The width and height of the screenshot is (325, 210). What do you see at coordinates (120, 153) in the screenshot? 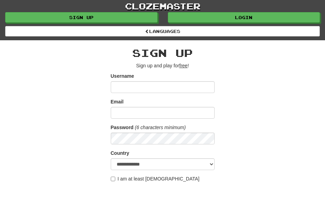
I see `label: Country` at bounding box center [120, 153].